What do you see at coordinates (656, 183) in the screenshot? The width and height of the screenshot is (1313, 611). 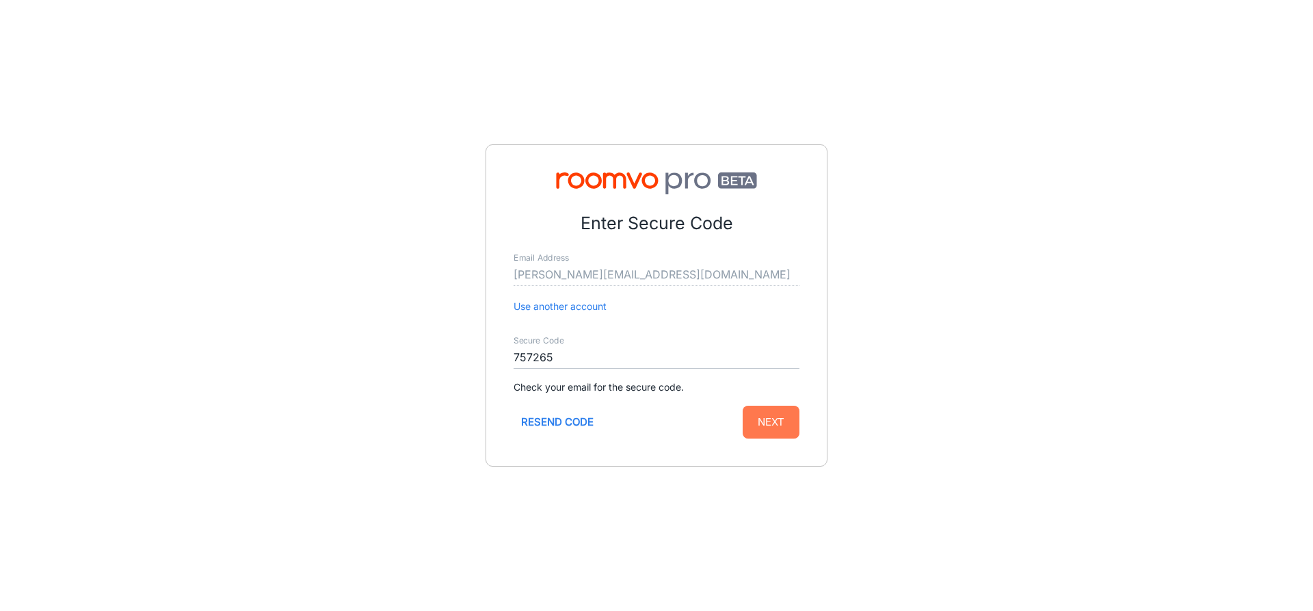 I see `img: Roomvo PRO Beta` at bounding box center [656, 183].